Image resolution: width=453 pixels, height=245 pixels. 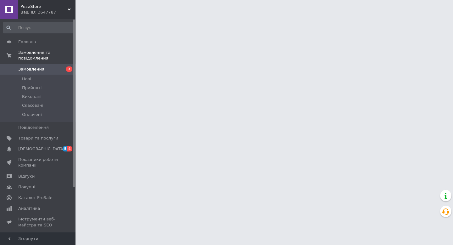 I want to click on span: Скасовані, so click(x=33, y=105).